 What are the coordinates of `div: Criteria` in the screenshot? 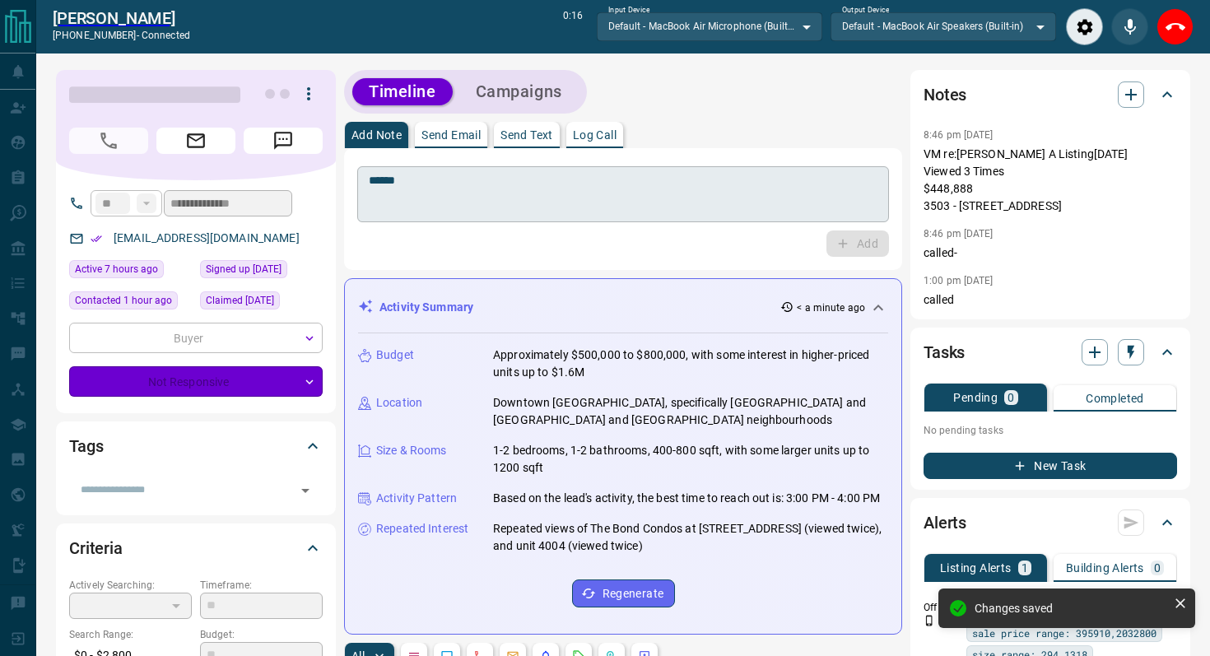 It's located at (196, 548).